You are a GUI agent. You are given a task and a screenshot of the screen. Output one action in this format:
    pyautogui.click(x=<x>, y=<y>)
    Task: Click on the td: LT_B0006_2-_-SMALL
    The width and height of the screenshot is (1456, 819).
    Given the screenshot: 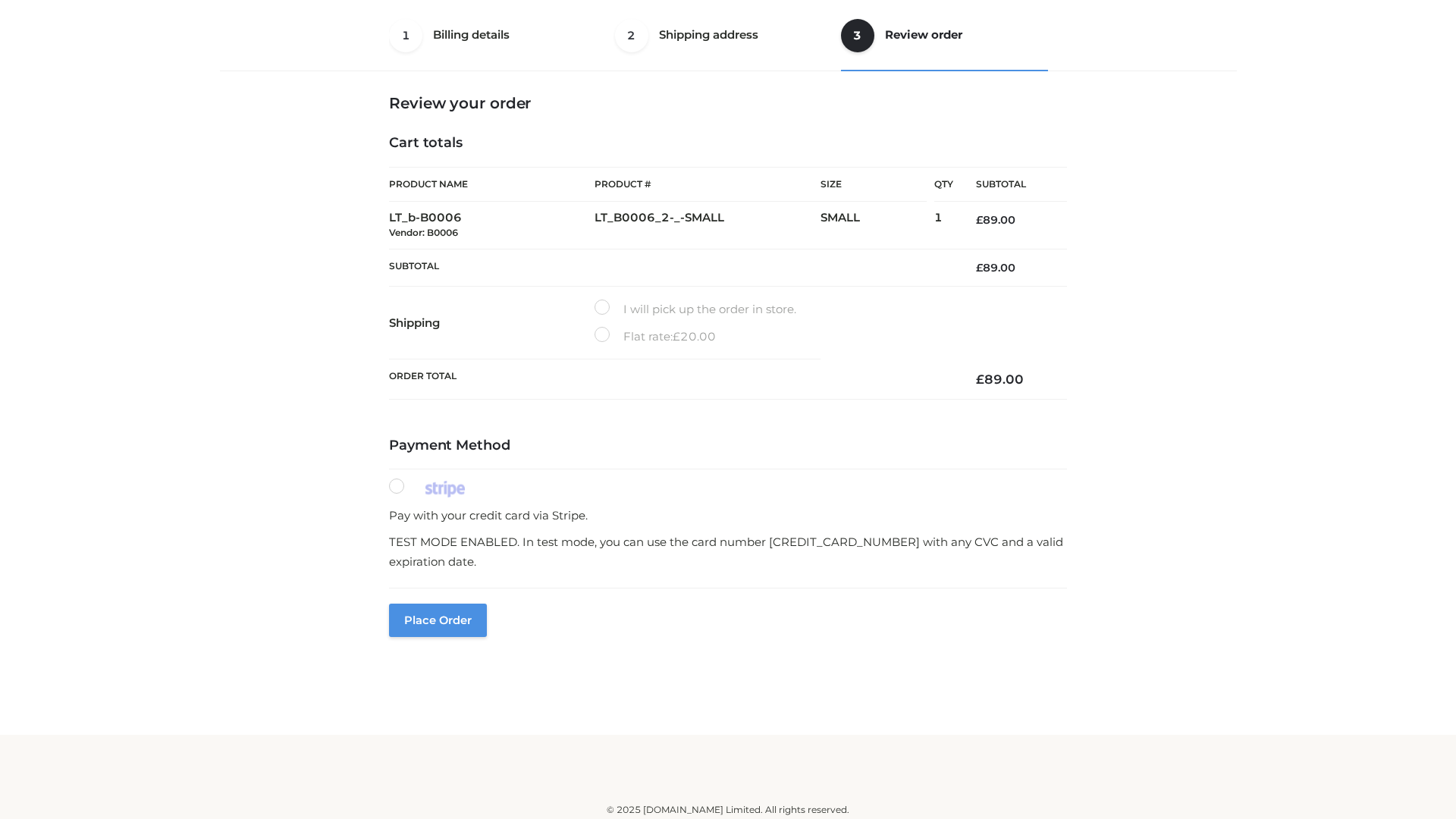 What is the action you would take?
    pyautogui.click(x=707, y=225)
    